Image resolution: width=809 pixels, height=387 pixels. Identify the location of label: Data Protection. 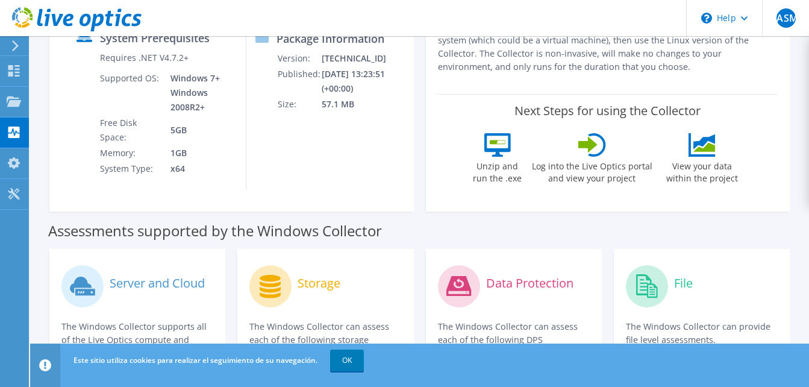
(529, 283).